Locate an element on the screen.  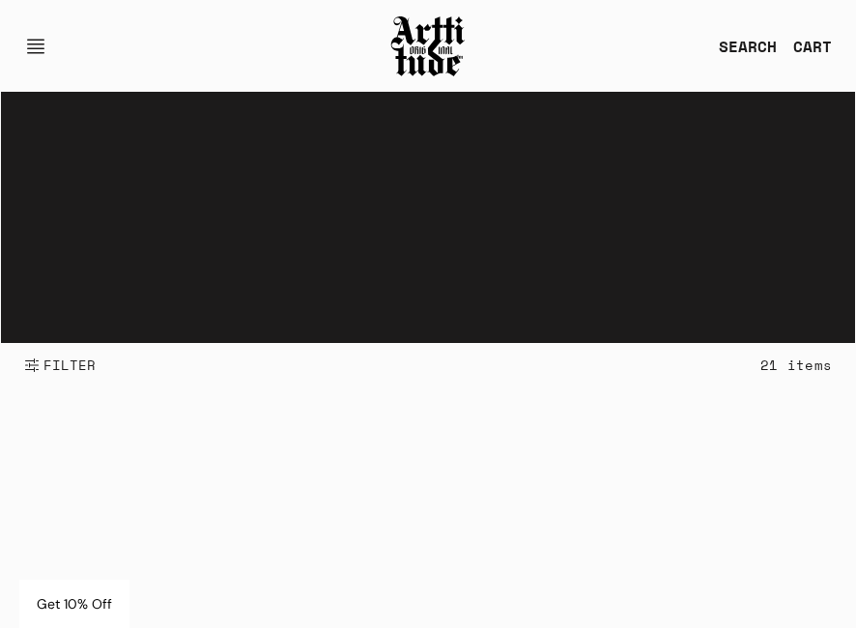
img: Arttitude is located at coordinates (428, 46).